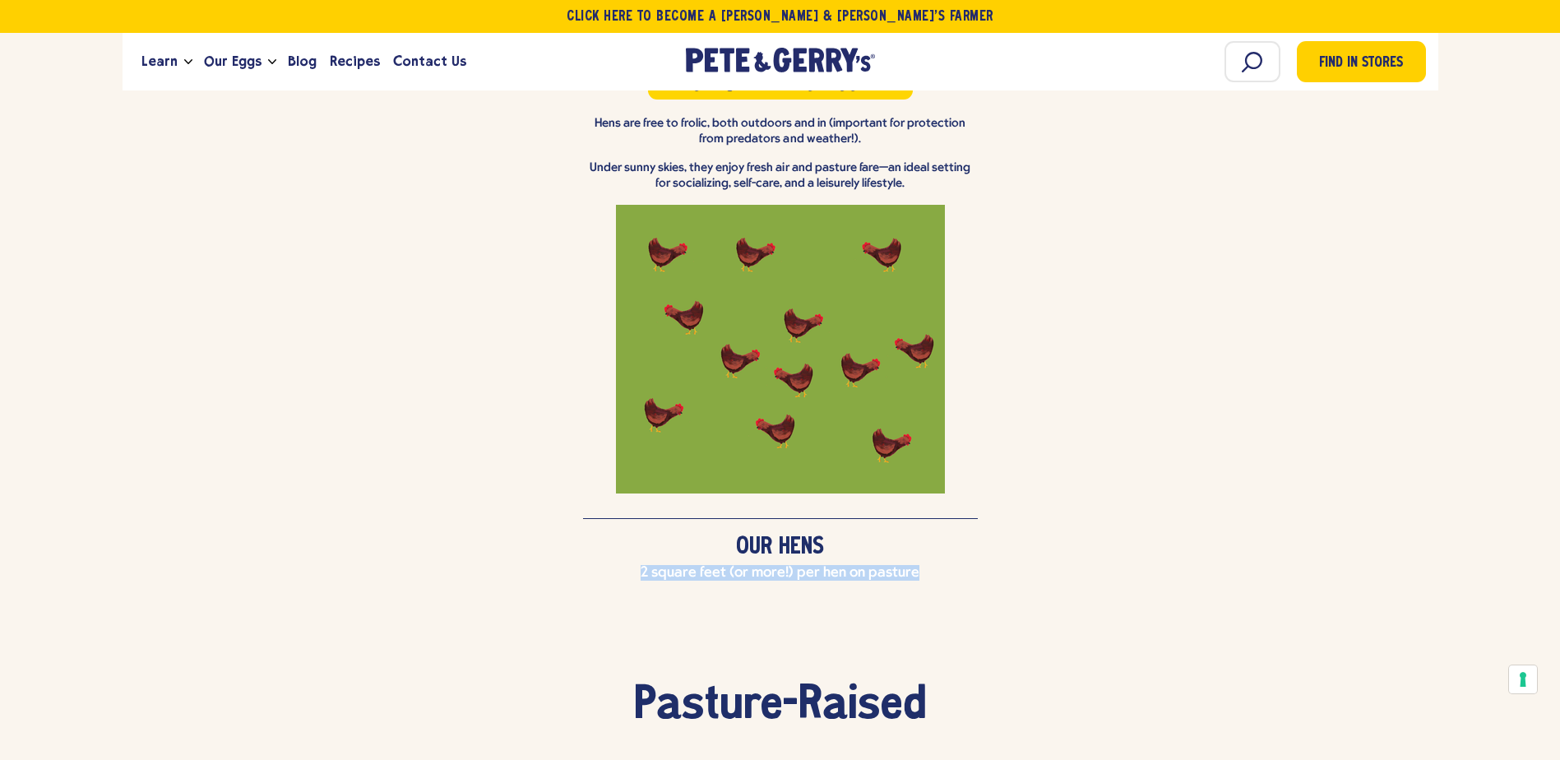  I want to click on input: Search, so click(1252, 62).